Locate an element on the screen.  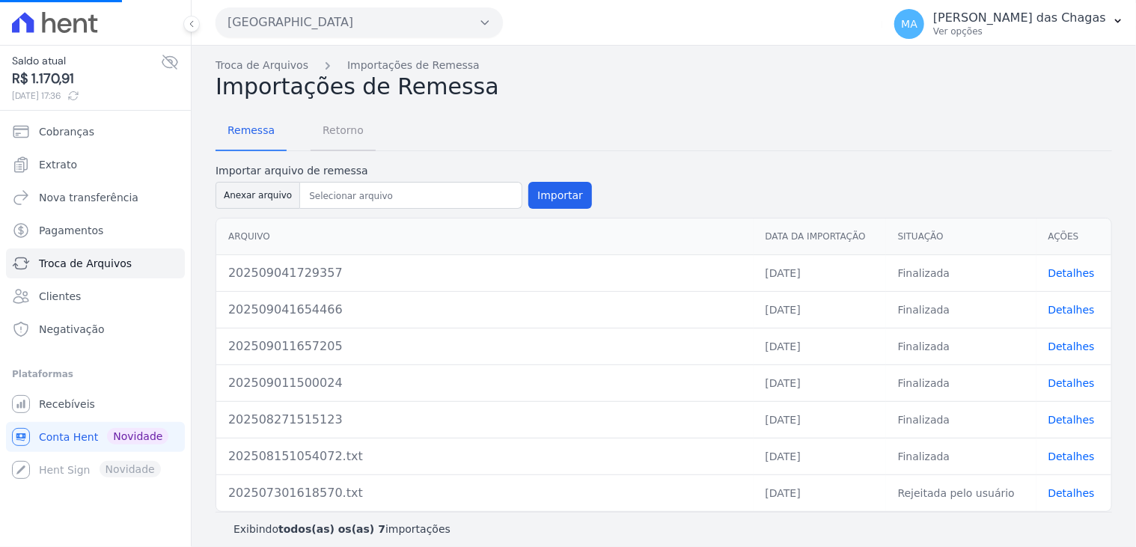
a: Recebíveis is located at coordinates (95, 404).